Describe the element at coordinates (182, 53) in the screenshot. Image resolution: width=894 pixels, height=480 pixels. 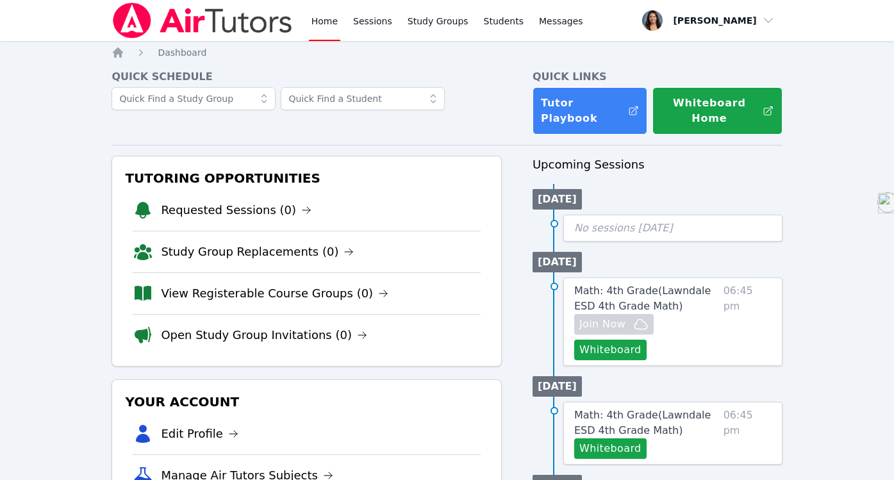
I see `span: Dashboard` at that location.